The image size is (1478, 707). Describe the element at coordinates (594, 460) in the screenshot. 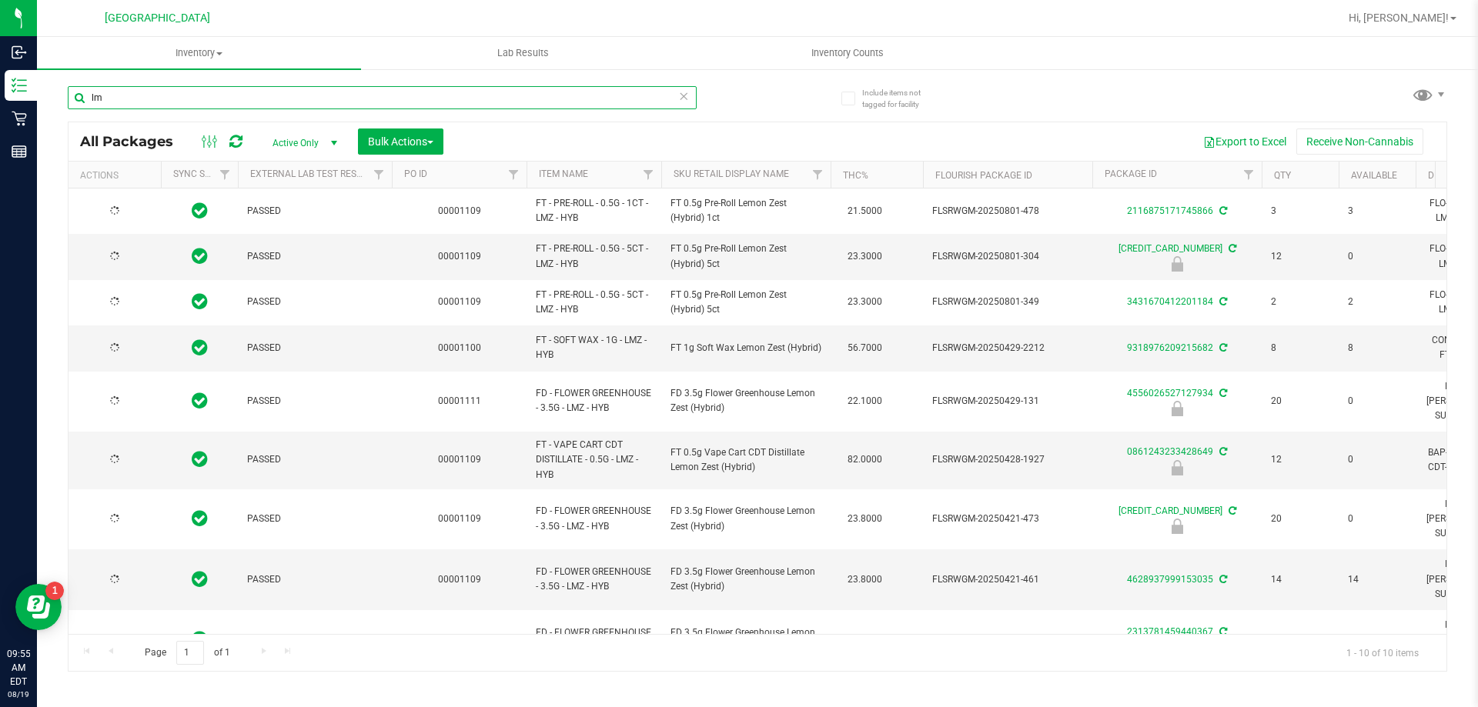

I see `span: FT - VAPE CART CDT DISTILLATE - 0.5G - LMZ - HYB` at that location.